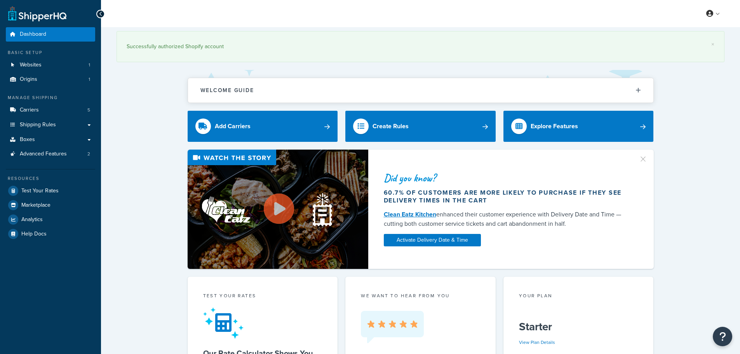  I want to click on a: Carriers5, so click(51, 110).